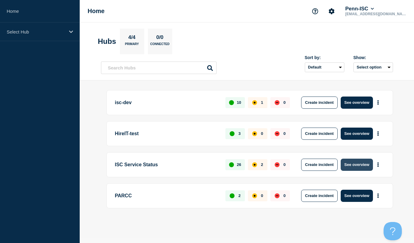 The width and height of the screenshot is (414, 243). Describe the element at coordinates (132, 45) in the screenshot. I see `p: Primary` at that location.